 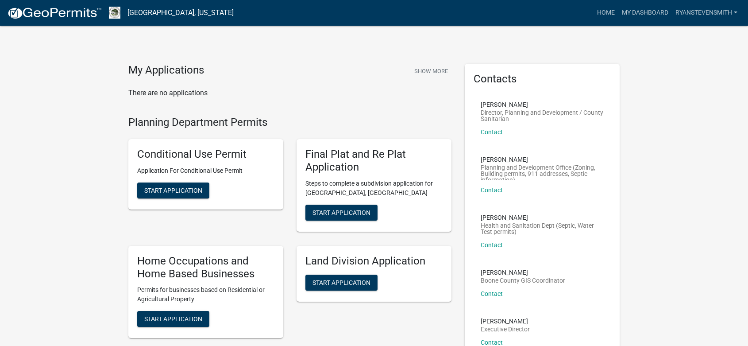 What do you see at coordinates (290, 93) in the screenshot?
I see `p: There are no applications` at bounding box center [290, 93].